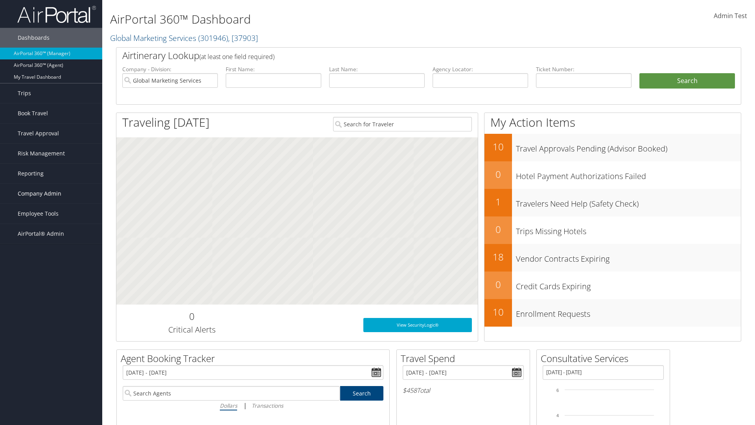 The width and height of the screenshot is (755, 425). Describe the element at coordinates (38, 133) in the screenshot. I see `span: Travel Approval` at that location.